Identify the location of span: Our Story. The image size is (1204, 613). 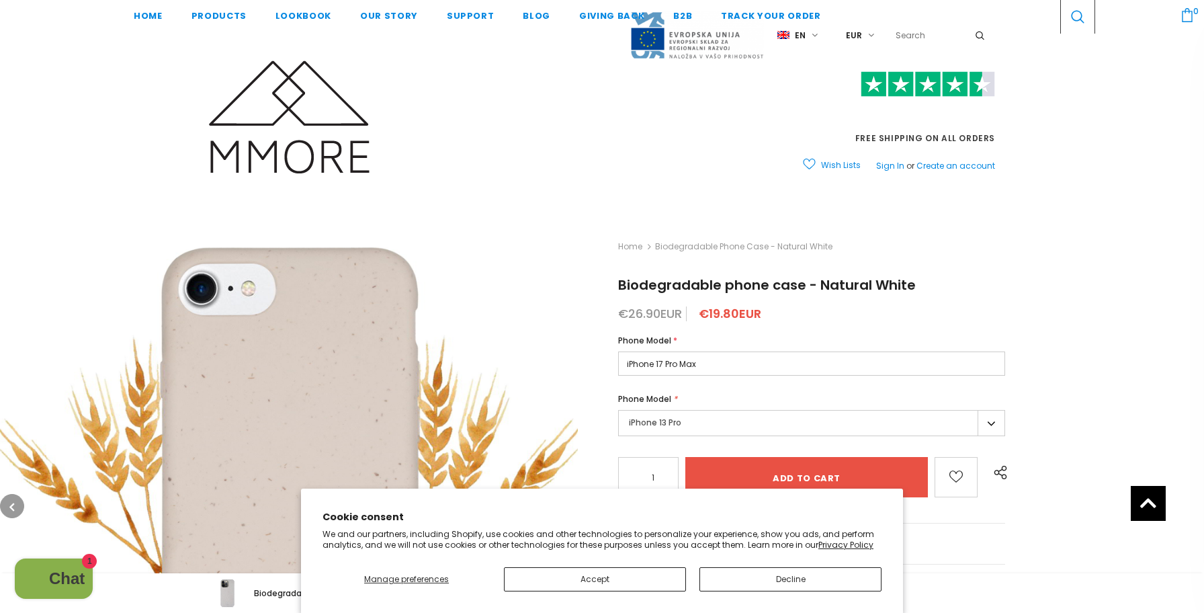
(389, 15).